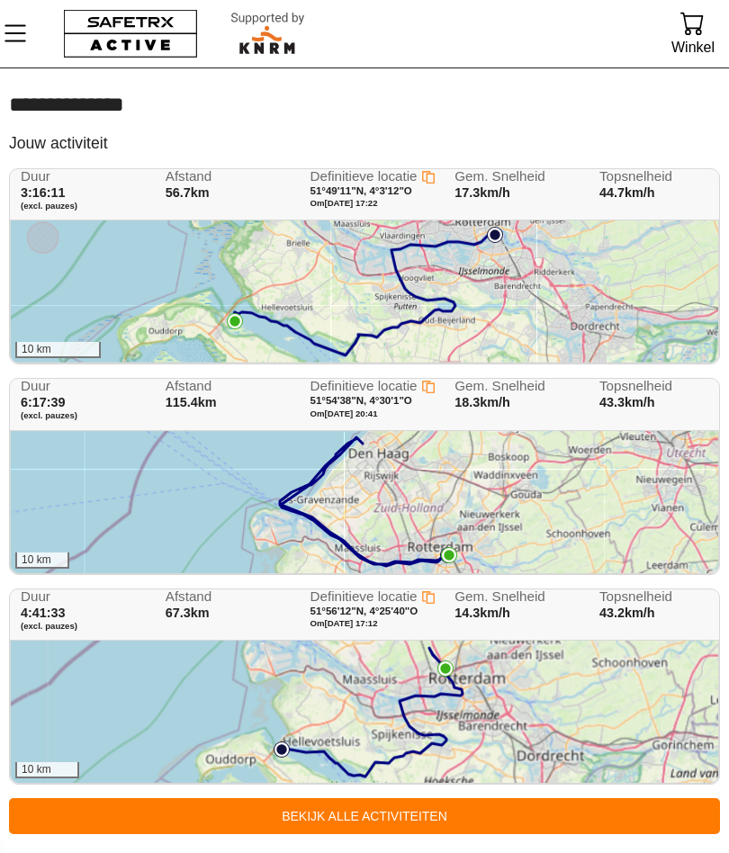 The height and width of the screenshot is (853, 729). I want to click on span: 56.7km, so click(187, 193).